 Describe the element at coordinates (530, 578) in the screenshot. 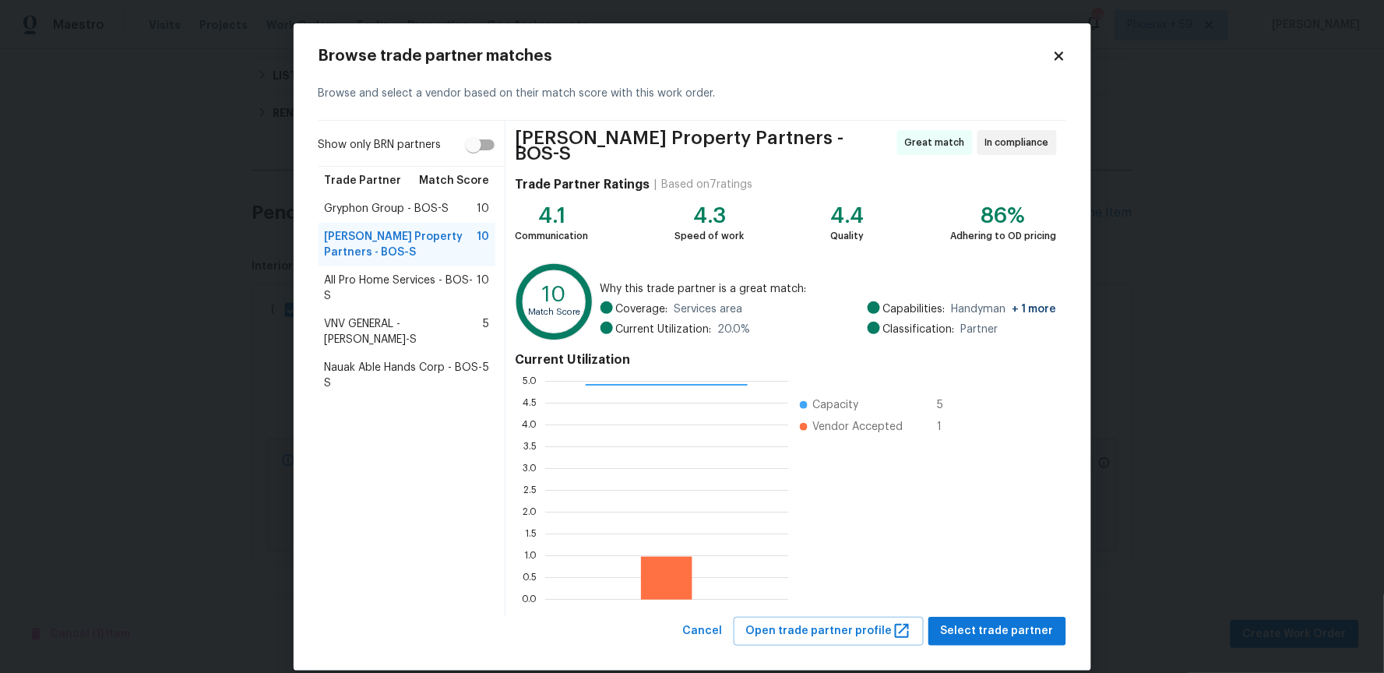

I see `text: 0.5` at that location.